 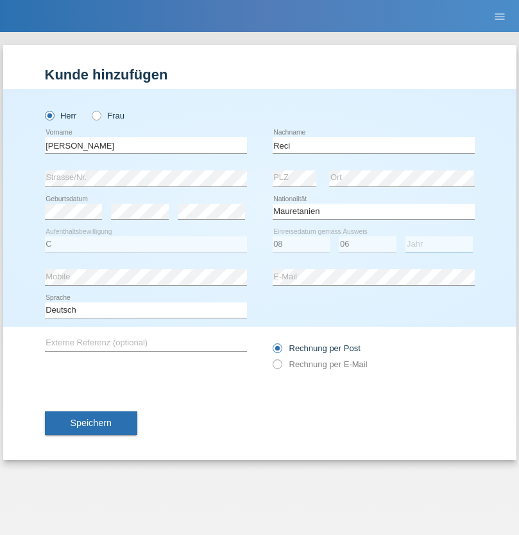 I want to click on button: Speichern, so click(x=91, y=424).